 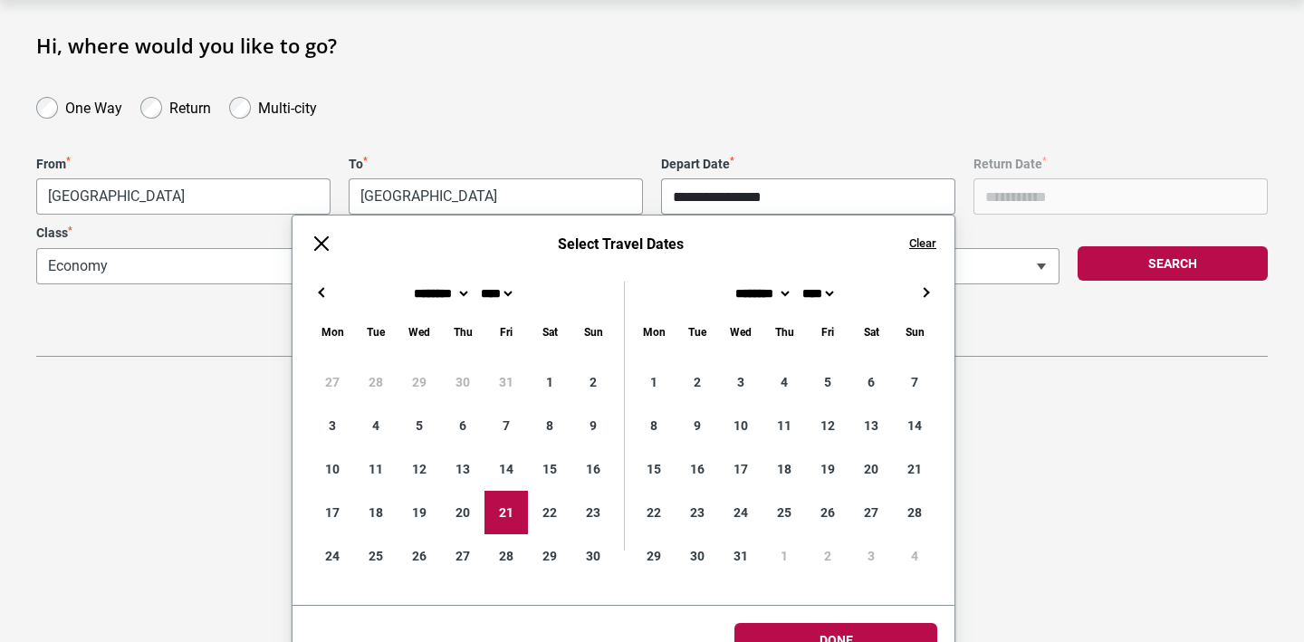 What do you see at coordinates (183, 164) in the screenshot?
I see `label: From` at bounding box center [183, 164].